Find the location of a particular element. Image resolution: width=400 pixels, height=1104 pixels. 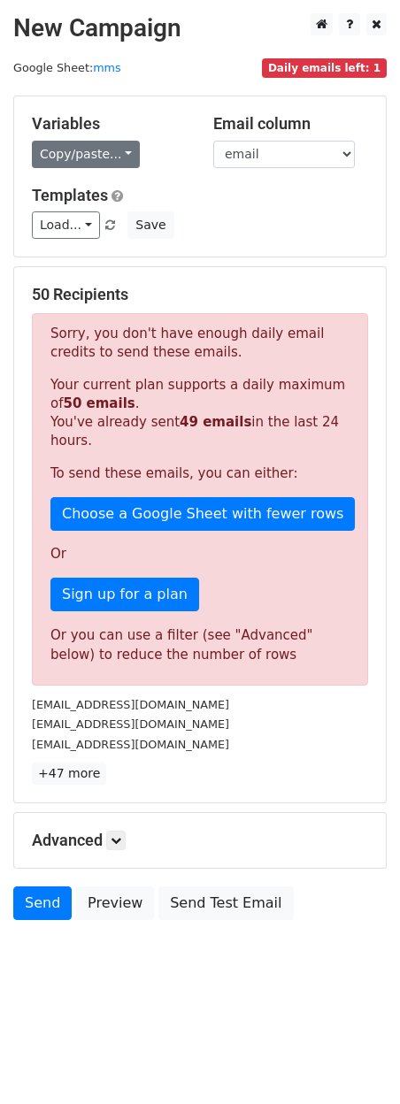

div: Chat Widget is located at coordinates (356, 1061).